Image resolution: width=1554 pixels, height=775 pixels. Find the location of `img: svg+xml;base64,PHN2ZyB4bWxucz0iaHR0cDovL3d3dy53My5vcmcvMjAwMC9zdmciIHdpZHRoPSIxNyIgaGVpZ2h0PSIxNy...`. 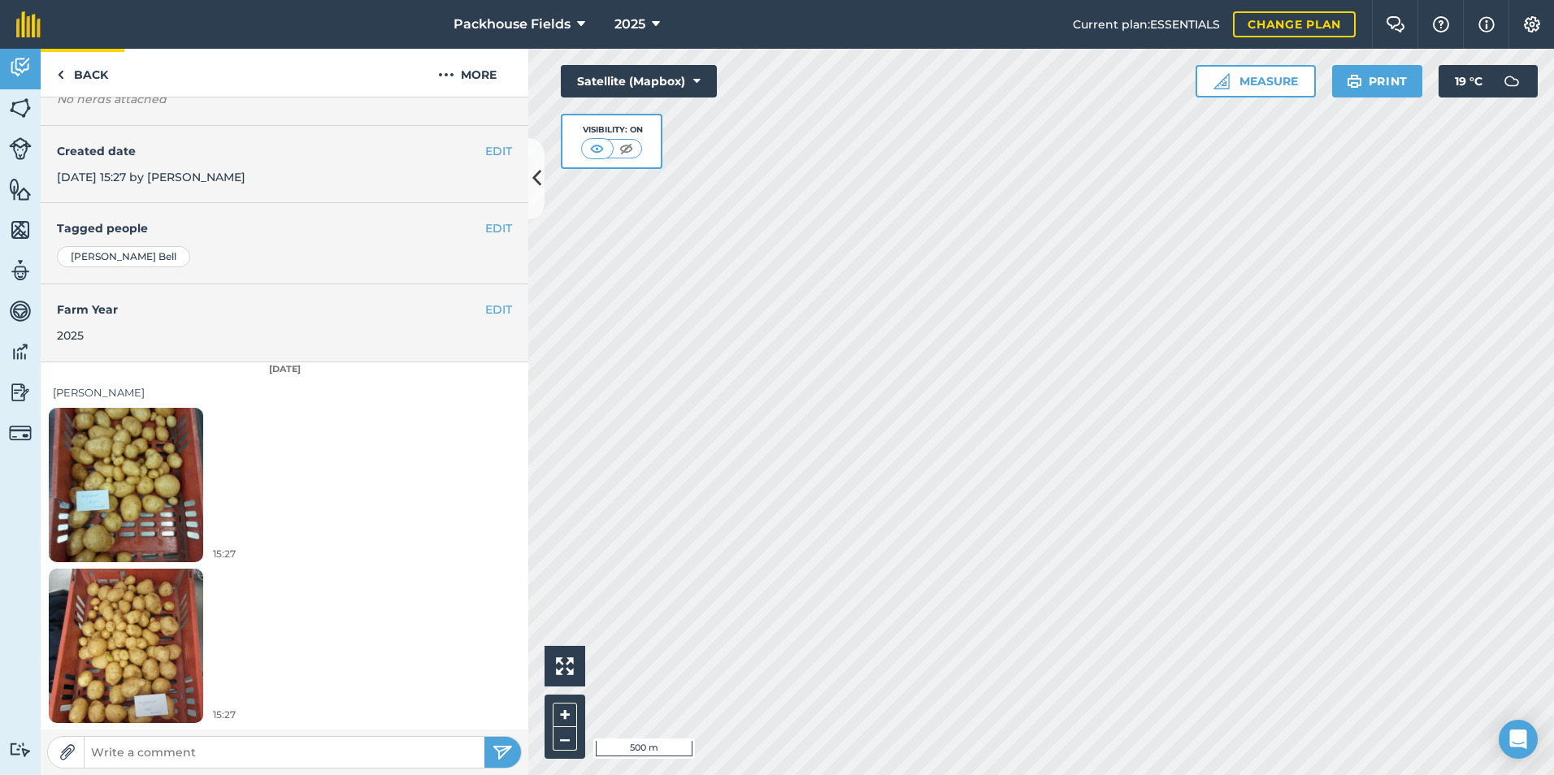

img: svg+xml;base64,PHN2ZyB4bWxucz0iaHR0cDovL3d3dy53My5vcmcvMjAwMC9zdmciIHdpZHRoPSIxNyIgaGVpZ2h0PSIxNy... is located at coordinates (1486, 24).